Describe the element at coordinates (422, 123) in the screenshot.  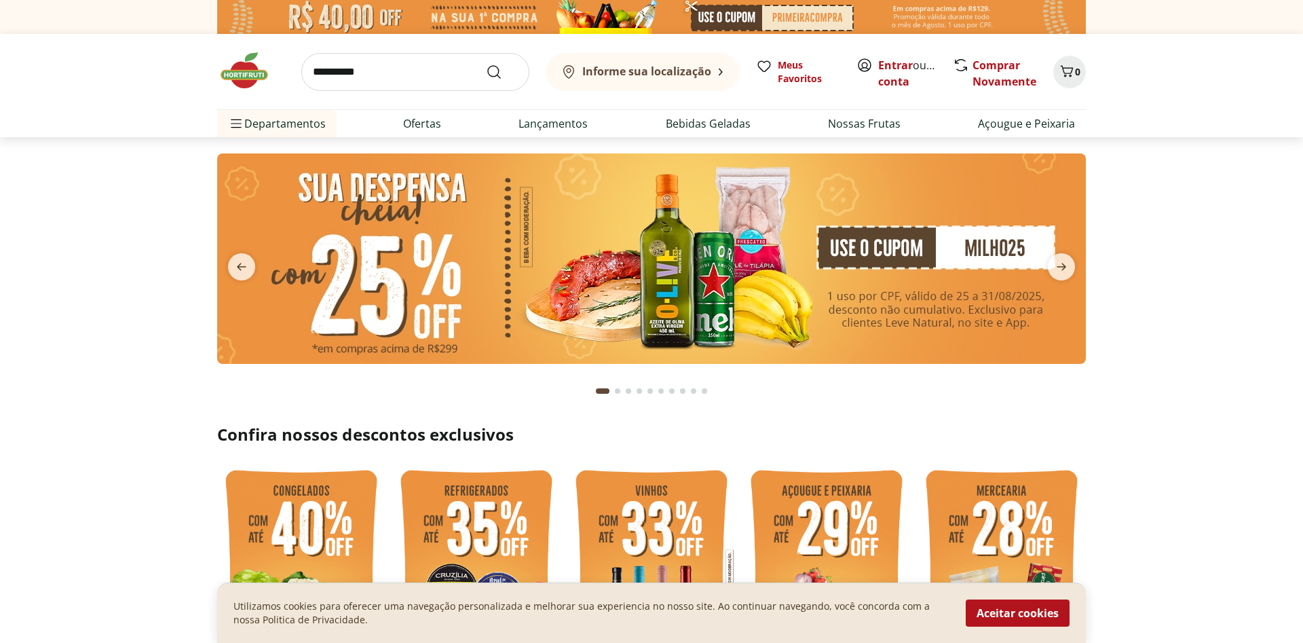
I see `a: Ofertas` at that location.